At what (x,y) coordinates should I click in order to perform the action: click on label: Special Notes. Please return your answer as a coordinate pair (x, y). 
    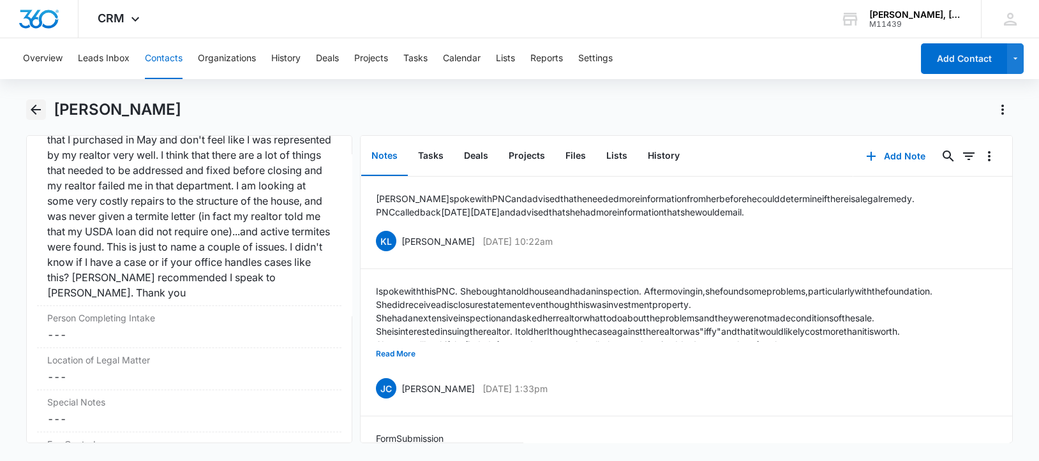
    Looking at the image, I should click on (189, 402).